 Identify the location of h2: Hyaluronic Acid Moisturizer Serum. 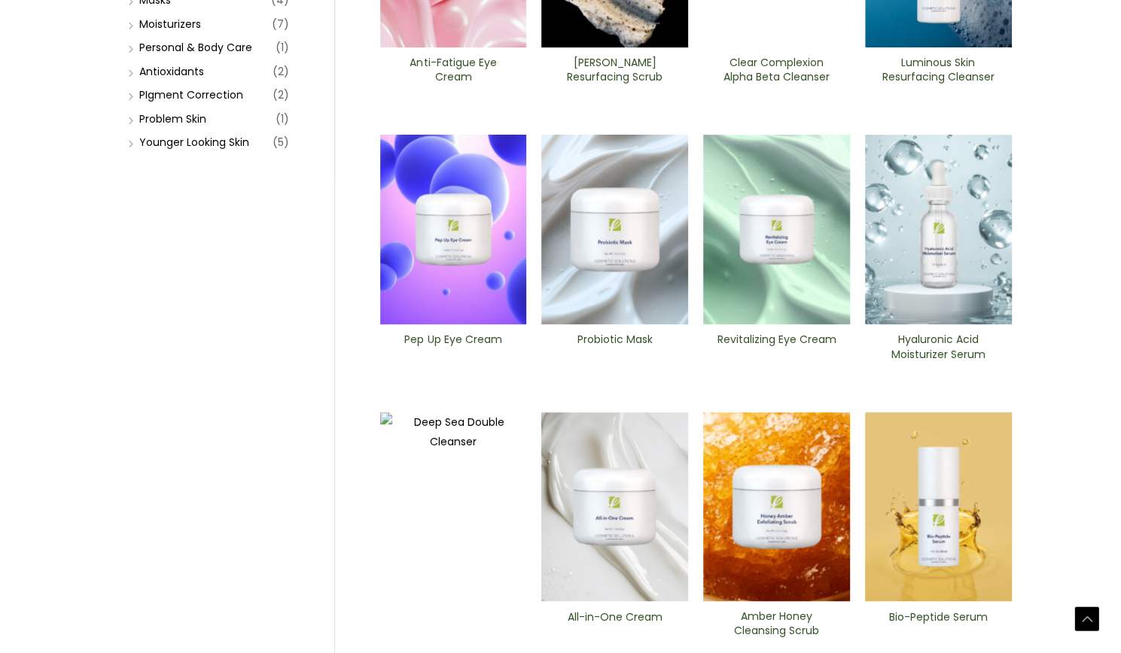
(938, 347).